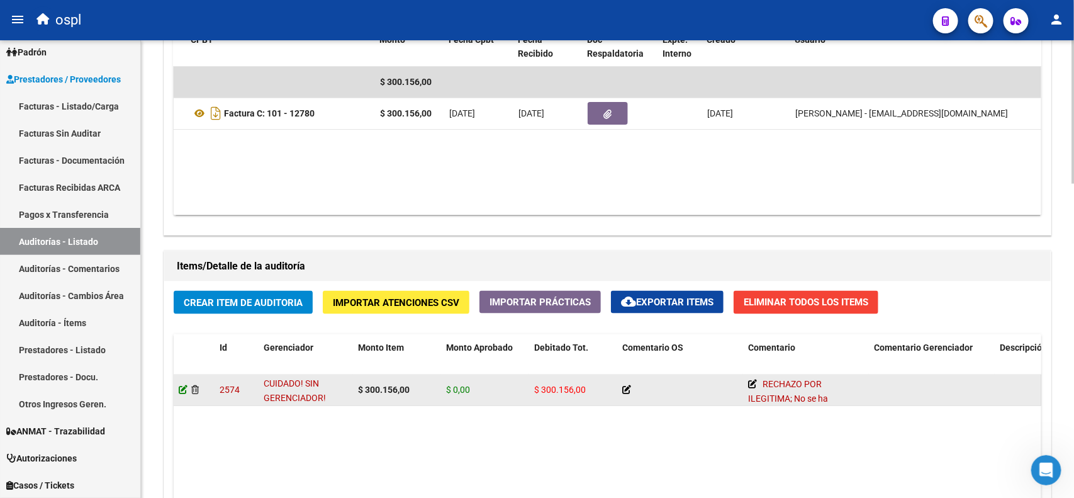 The height and width of the screenshot is (498, 1074). Describe the element at coordinates (236, 362) in the screenshot. I see `datatable-header-cell: Id` at that location.